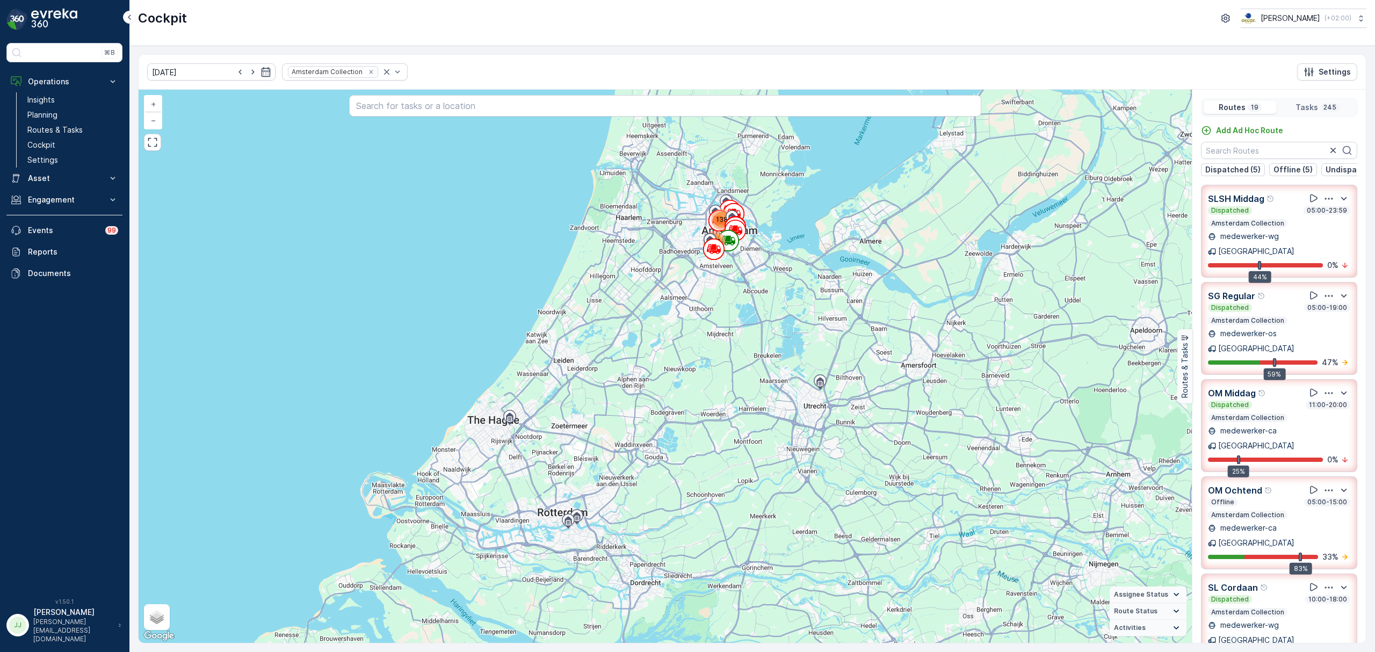 Image resolution: width=1375 pixels, height=652 pixels. Describe the element at coordinates (1231, 296) in the screenshot. I see `p: SG Regular` at that location.